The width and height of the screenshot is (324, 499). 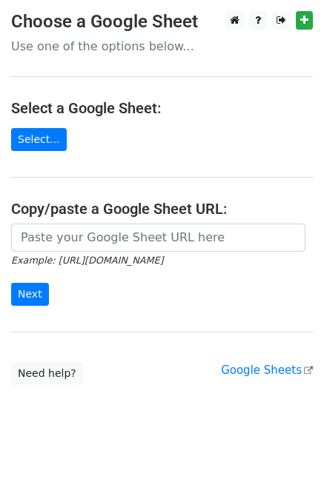 I want to click on a: Need help?, so click(x=47, y=373).